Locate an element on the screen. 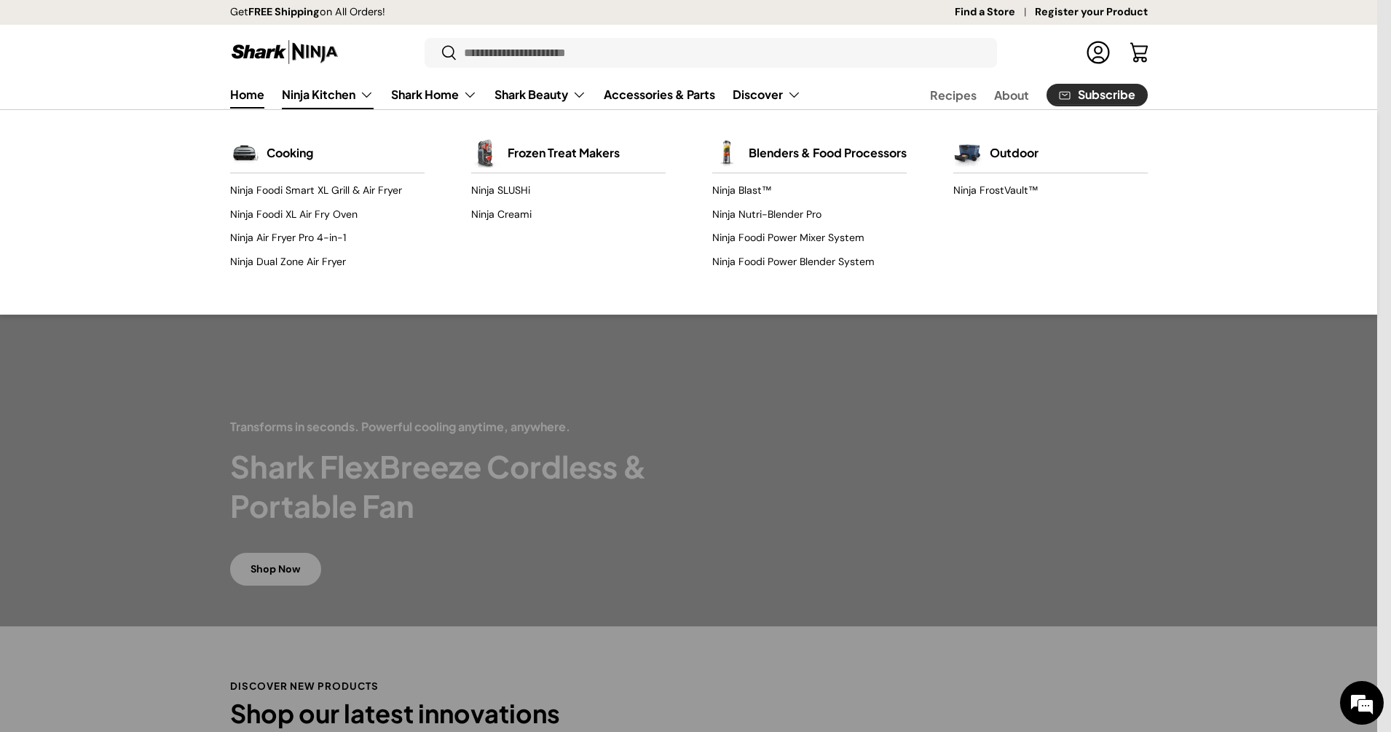  a: Shark Home is located at coordinates (434, 95).